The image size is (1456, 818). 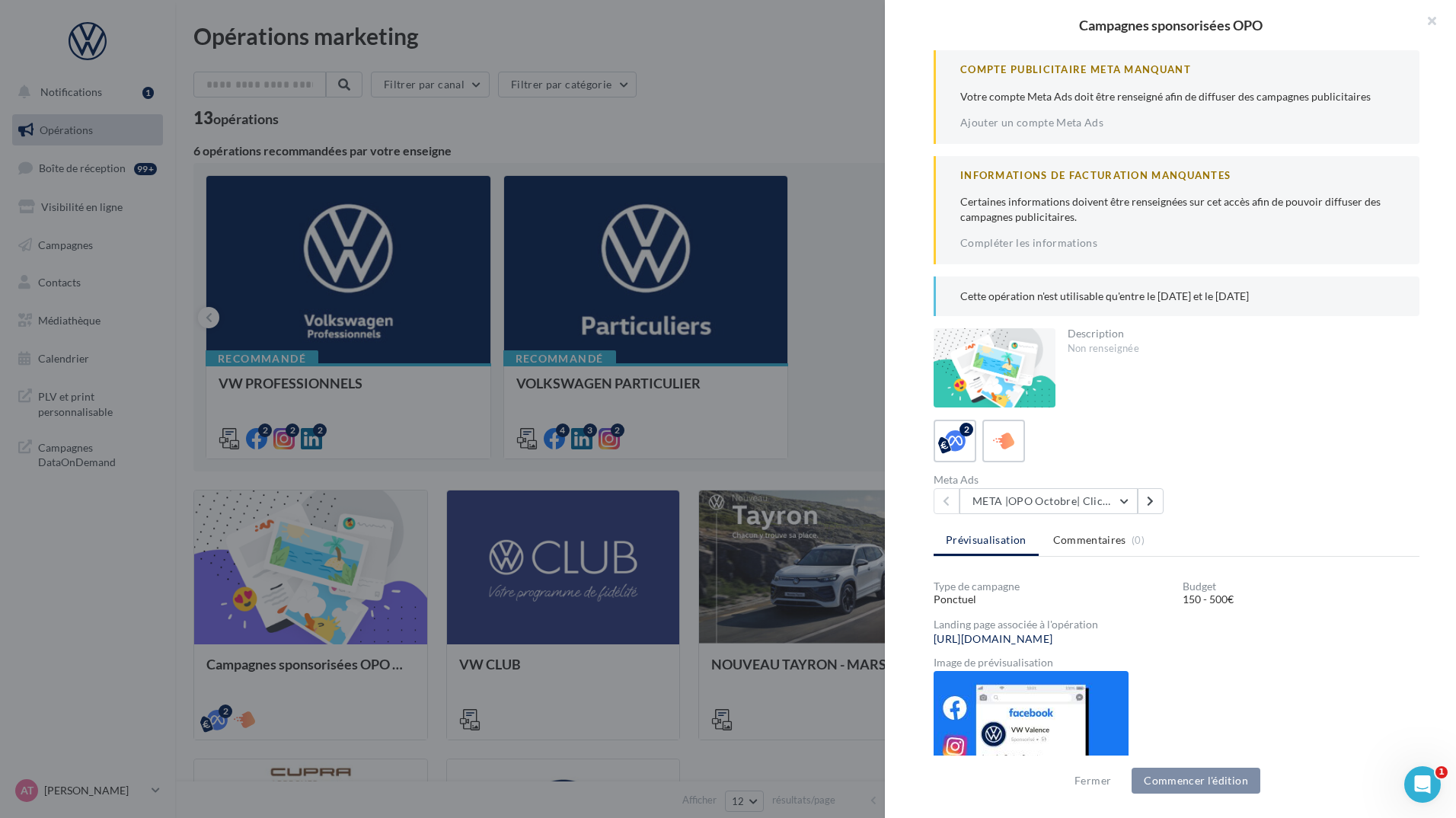 What do you see at coordinates (1052, 480) in the screenshot?
I see `div: Meta Ads` at bounding box center [1052, 480].